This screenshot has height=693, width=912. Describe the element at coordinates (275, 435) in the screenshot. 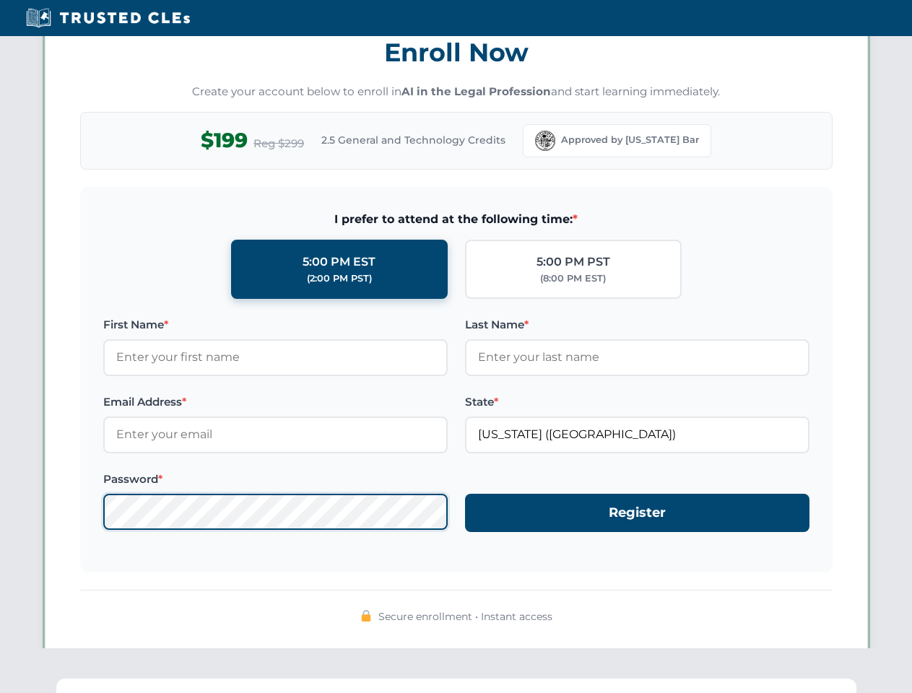

I see `input: Enter your email` at that location.